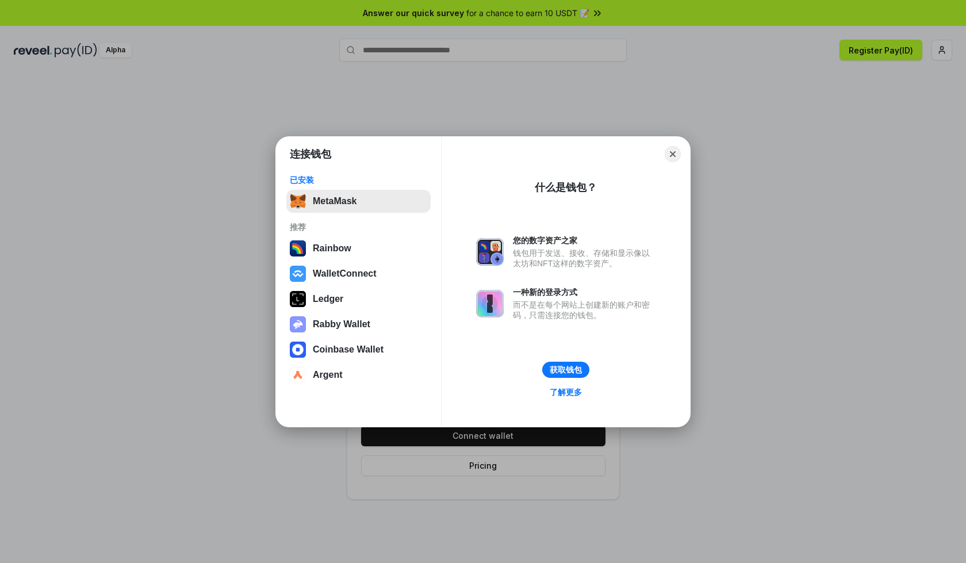 Image resolution: width=966 pixels, height=563 pixels. Describe the element at coordinates (332, 248) in the screenshot. I see `div: Rainbow` at that location.